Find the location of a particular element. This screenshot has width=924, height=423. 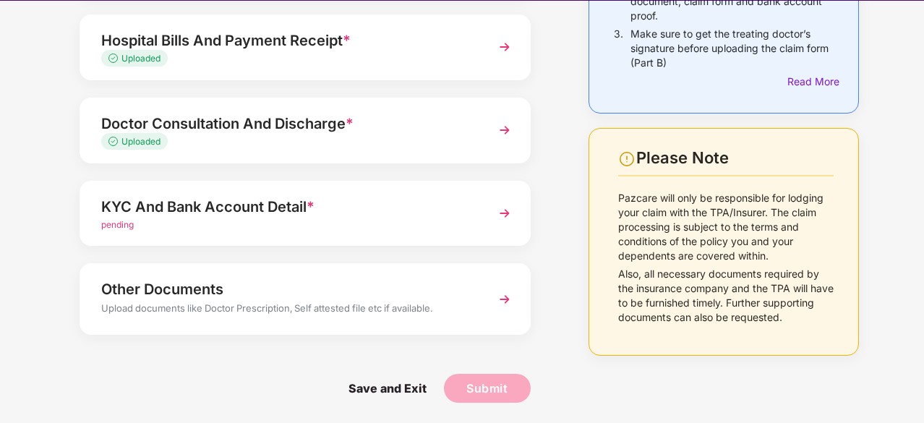

p: Also, all necessary documents required by the insurance company and the TPA will have to be furni... is located at coordinates (726, 296).